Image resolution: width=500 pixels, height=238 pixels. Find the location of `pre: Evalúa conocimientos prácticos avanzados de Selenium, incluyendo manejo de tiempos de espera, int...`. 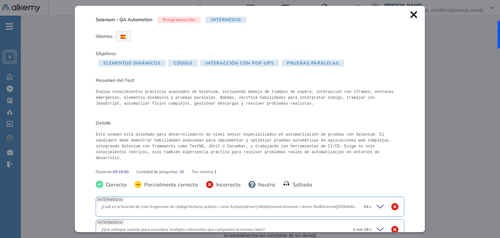

pre: Evalúa conocimientos prácticos avanzados de Selenium, incluyendo manejo de tiempos de espera, int... is located at coordinates (250, 98).